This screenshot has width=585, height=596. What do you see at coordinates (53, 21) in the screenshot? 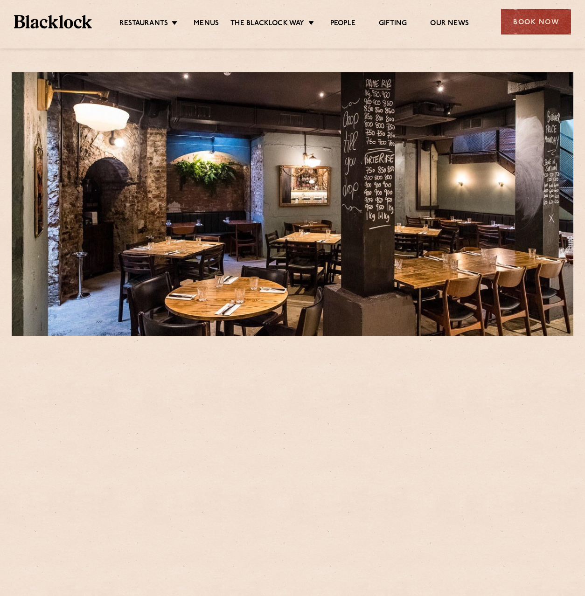
I see `img: BL_Textured_Logo-footer-cropped.svg` at bounding box center [53, 21].